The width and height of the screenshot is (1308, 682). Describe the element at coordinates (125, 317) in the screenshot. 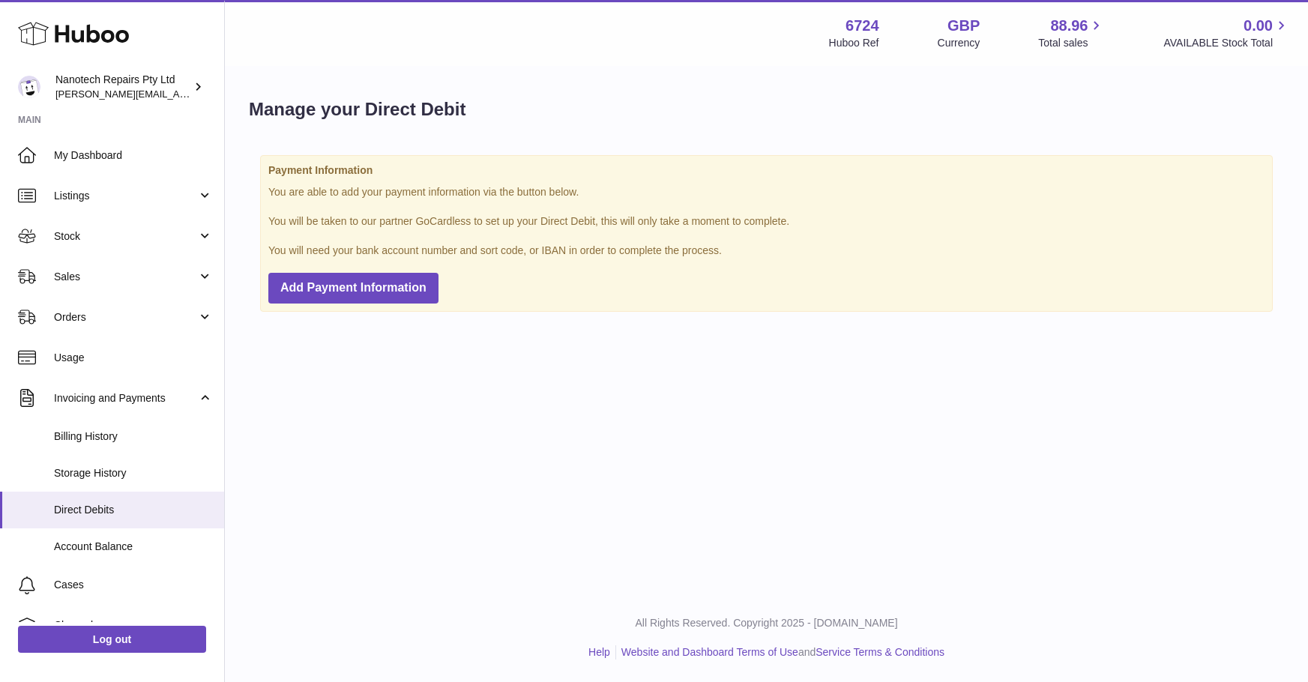

I see `span: Orders` at that location.